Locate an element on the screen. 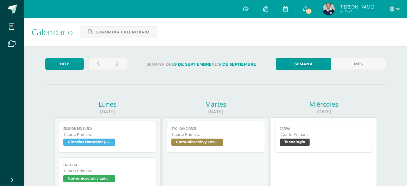  strong: 8 de Septiembre is located at coordinates (193, 64).